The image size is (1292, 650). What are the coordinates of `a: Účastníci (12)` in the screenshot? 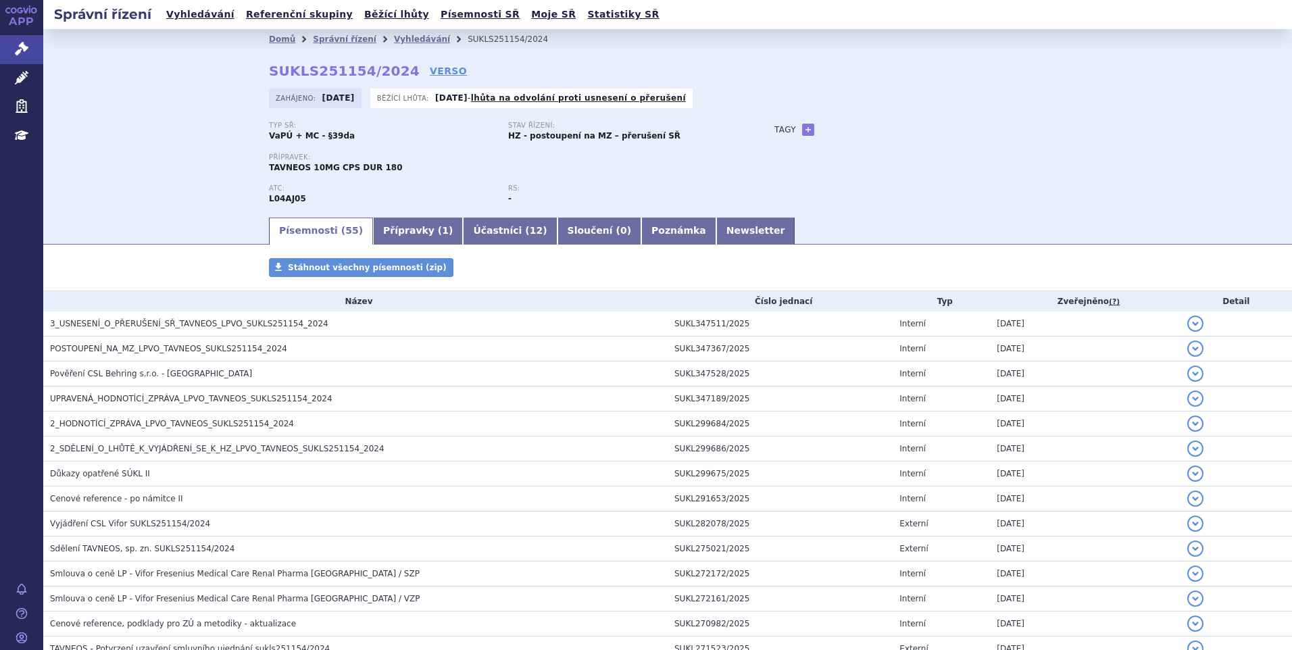 It's located at (510, 231).